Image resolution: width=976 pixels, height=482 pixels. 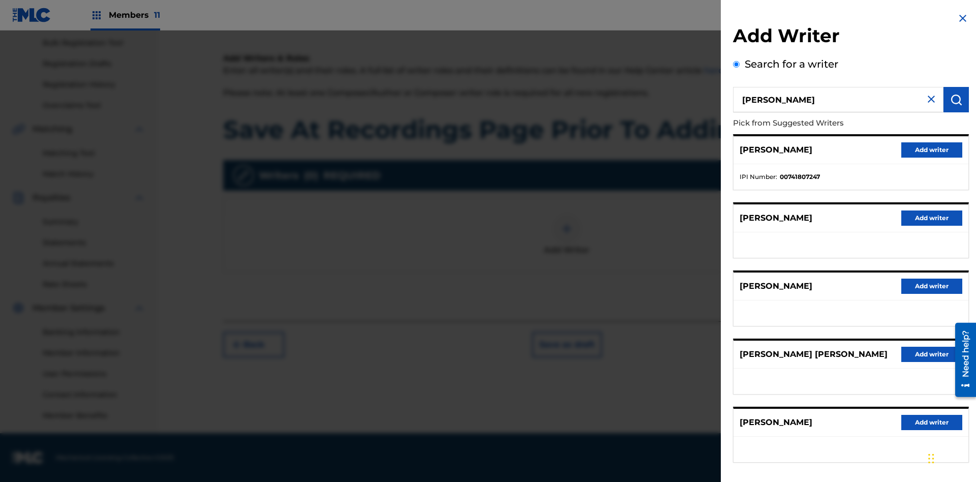 What do you see at coordinates (18, 42) in the screenshot?
I see `div: Open Resource Center` at bounding box center [18, 42].